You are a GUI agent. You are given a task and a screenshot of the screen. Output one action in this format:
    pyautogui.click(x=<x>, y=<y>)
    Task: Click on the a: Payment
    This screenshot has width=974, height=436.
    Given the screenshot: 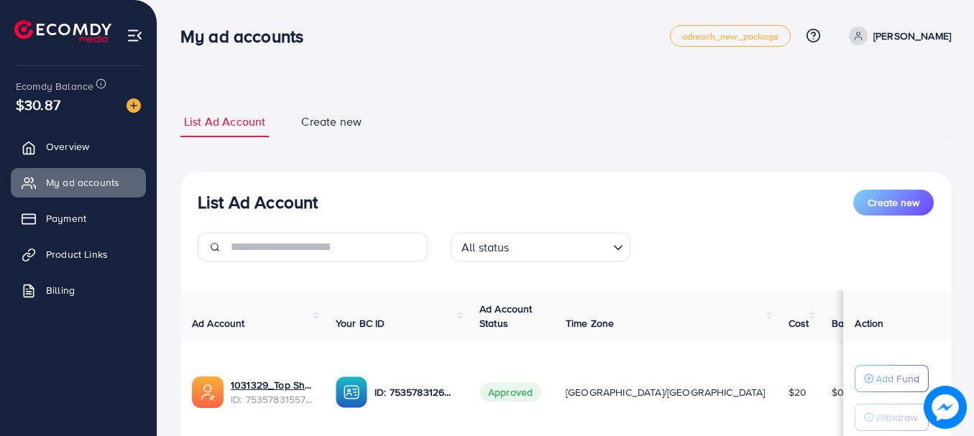 What is the action you would take?
    pyautogui.click(x=78, y=219)
    